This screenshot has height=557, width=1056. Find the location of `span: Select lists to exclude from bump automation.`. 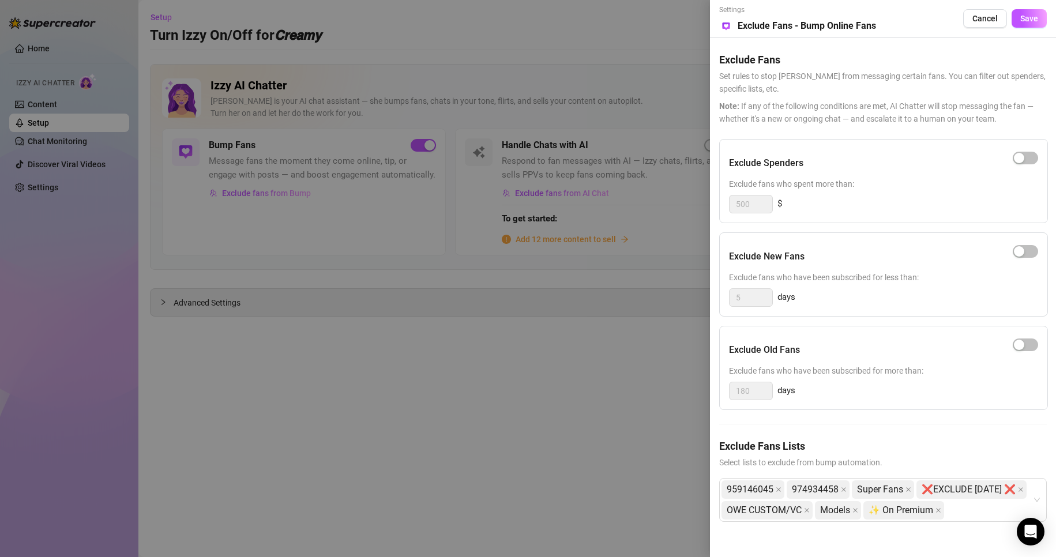

span: Select lists to exclude from bump automation. is located at coordinates (883, 463).